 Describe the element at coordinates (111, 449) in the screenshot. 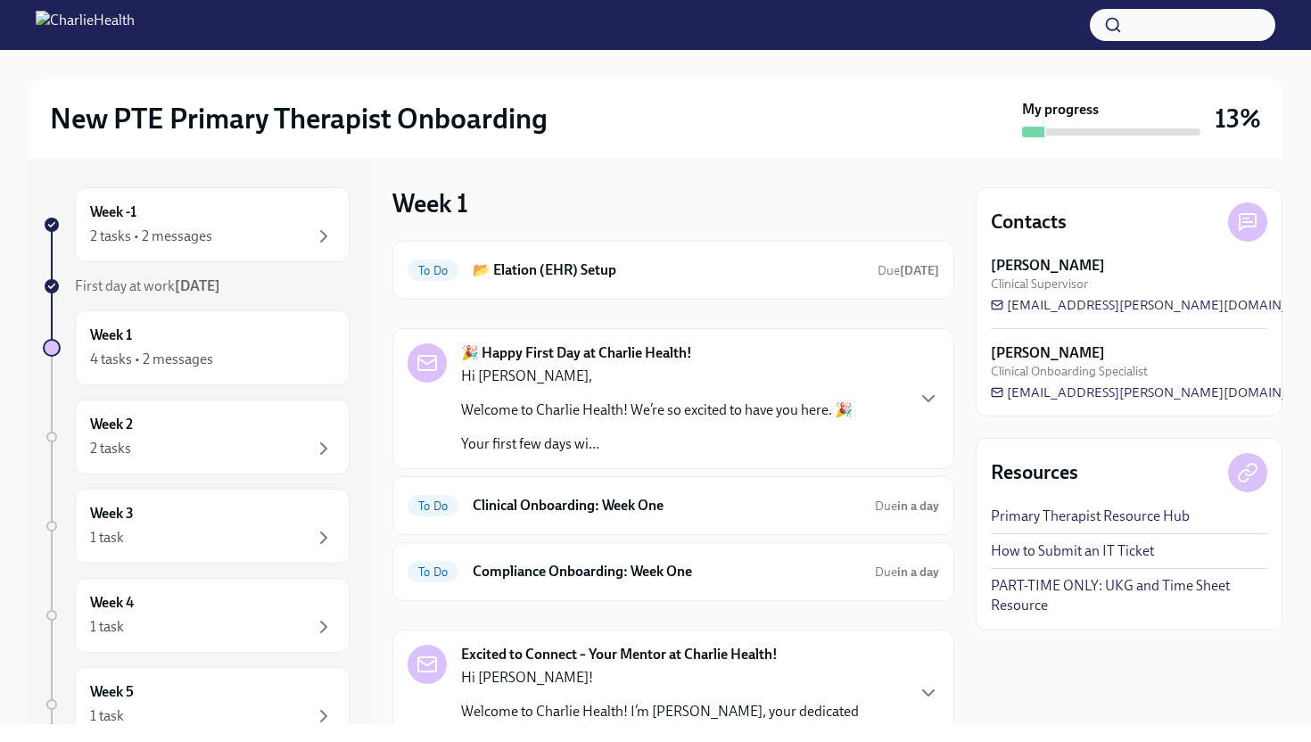

I see `div: 2 tasks` at that location.